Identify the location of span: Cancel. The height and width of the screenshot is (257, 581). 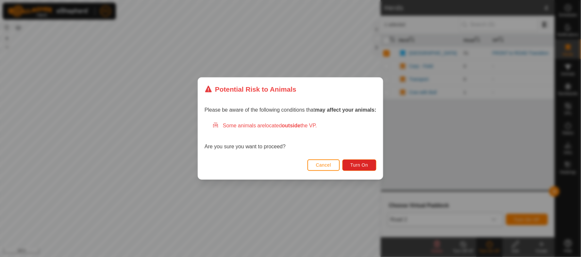
(324, 165).